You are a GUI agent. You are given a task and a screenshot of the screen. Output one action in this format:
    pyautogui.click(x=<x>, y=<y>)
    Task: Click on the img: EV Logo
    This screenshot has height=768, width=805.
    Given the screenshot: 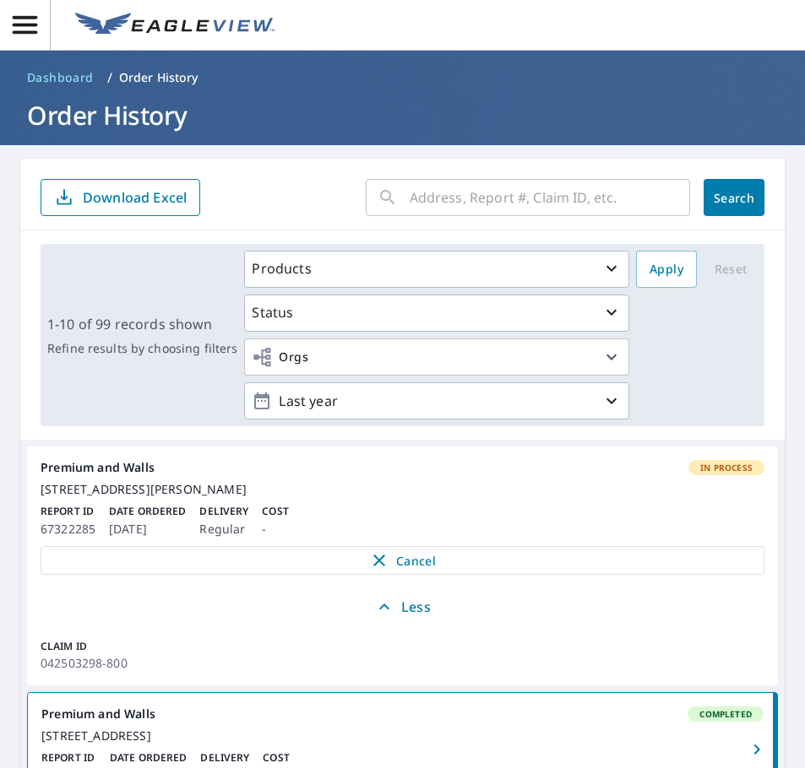 What is the action you would take?
    pyautogui.click(x=175, y=25)
    